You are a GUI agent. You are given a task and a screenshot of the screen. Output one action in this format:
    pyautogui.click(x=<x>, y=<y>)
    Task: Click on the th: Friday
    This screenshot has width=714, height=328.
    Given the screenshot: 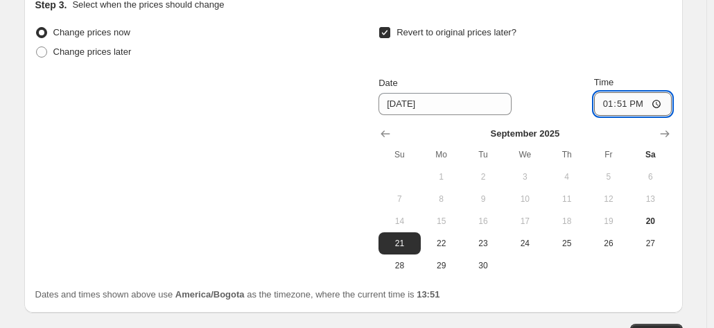 What is the action you would take?
    pyautogui.click(x=608, y=155)
    